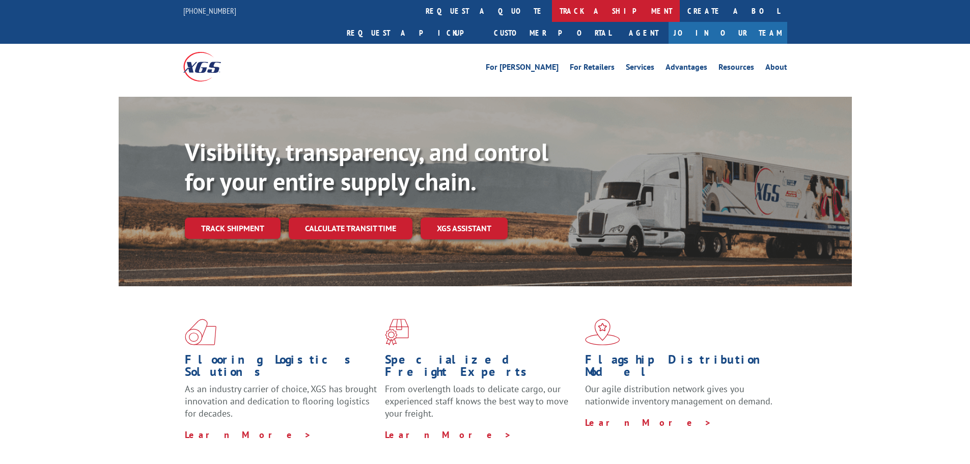 The image size is (970, 464). I want to click on a: For Retailers, so click(592, 69).